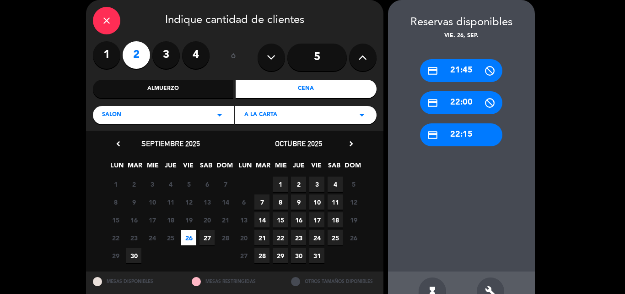  I want to click on i: close, so click(107, 21).